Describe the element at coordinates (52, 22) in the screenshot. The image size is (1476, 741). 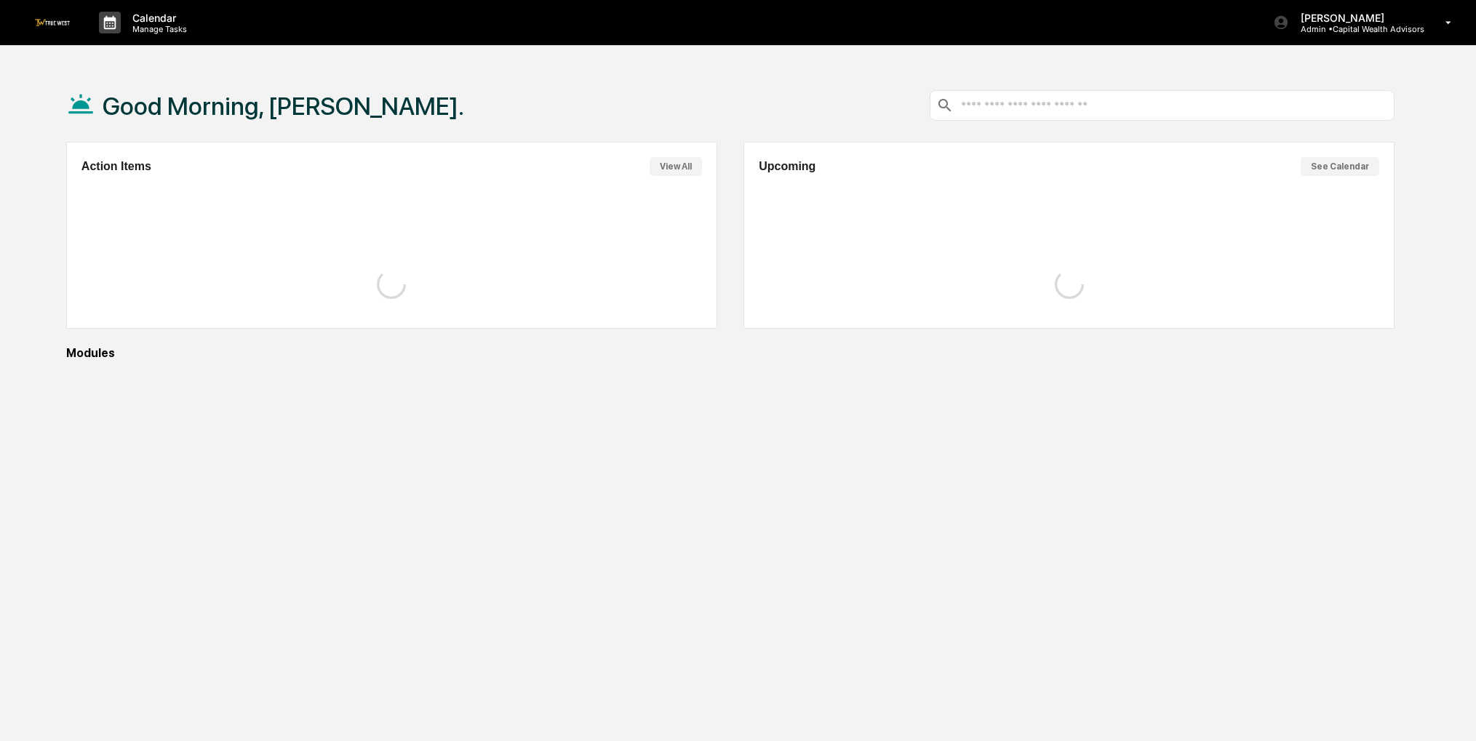
I see `img: logo` at that location.